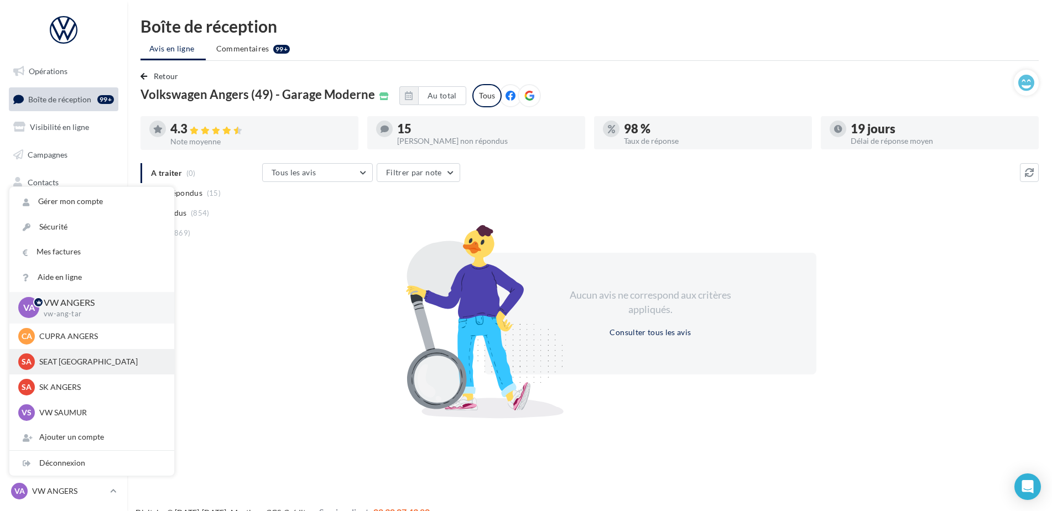 The height and width of the screenshot is (511, 1052). Describe the element at coordinates (317, 173) in the screenshot. I see `button: Tous les avis` at that location.